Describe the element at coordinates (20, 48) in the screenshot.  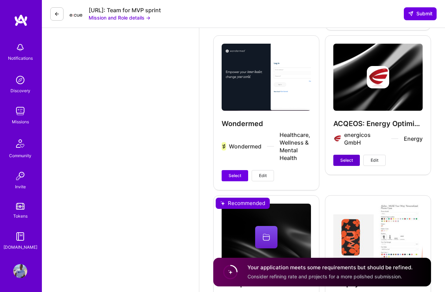
I see `img: bell` at that location.